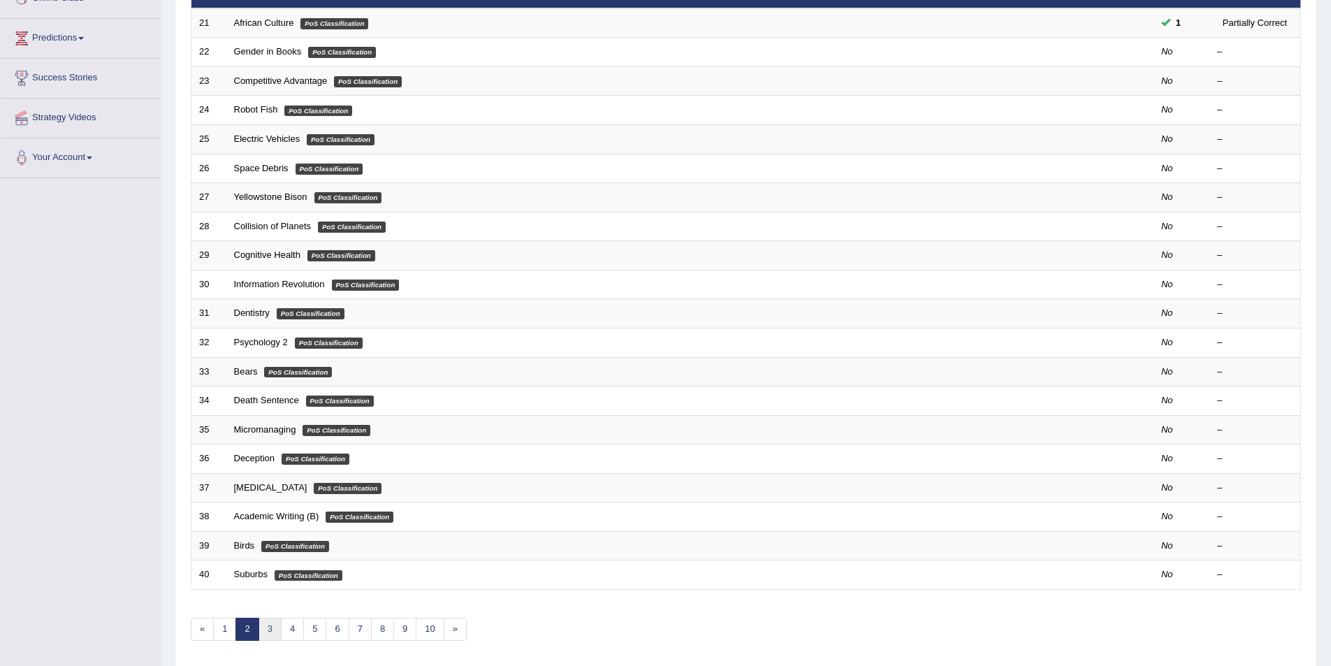 The height and width of the screenshot is (666, 1331). What do you see at coordinates (209, 198) in the screenshot?
I see `td: 27` at bounding box center [209, 198].